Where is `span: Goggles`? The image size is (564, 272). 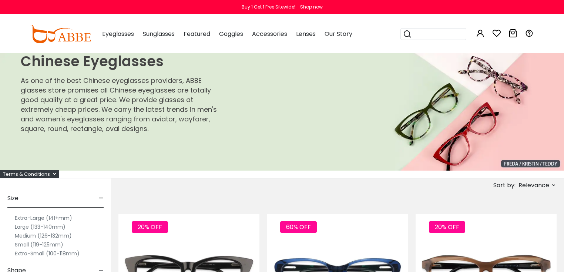 span: Goggles is located at coordinates (231, 34).